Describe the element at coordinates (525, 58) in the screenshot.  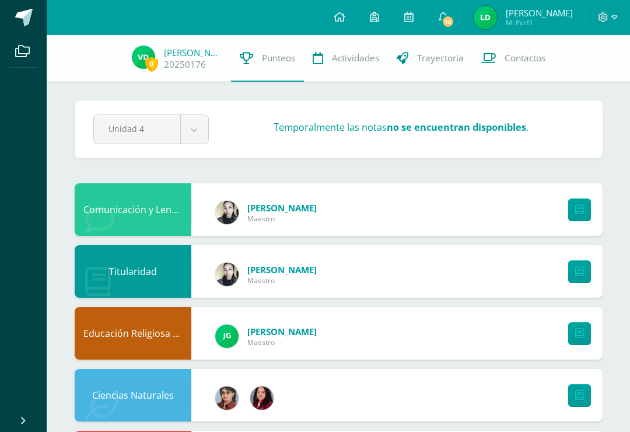
I see `span: Contactos` at that location.